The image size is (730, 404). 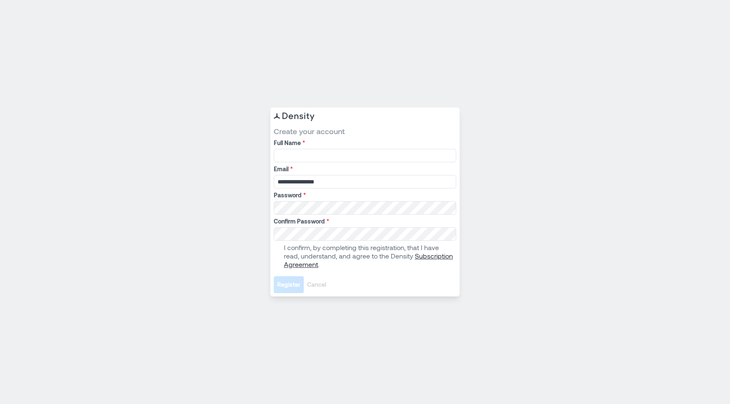 I want to click on span: Register, so click(x=288, y=285).